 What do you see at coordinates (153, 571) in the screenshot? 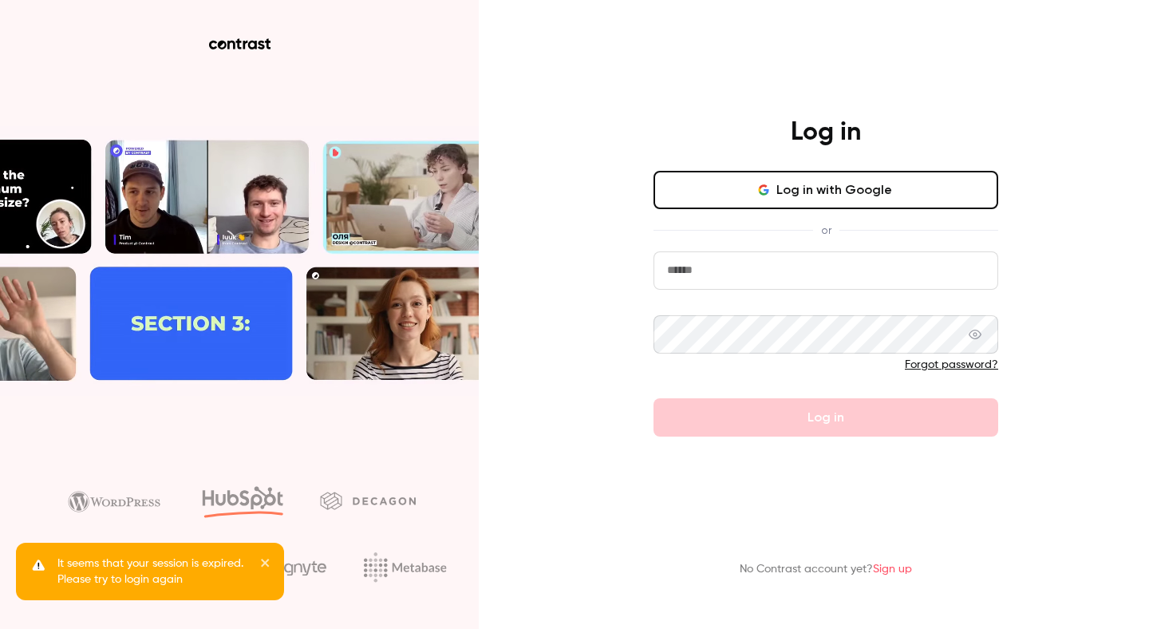
I see `p: It seems that your session is expired. Please try to login again` at bounding box center [153, 571].